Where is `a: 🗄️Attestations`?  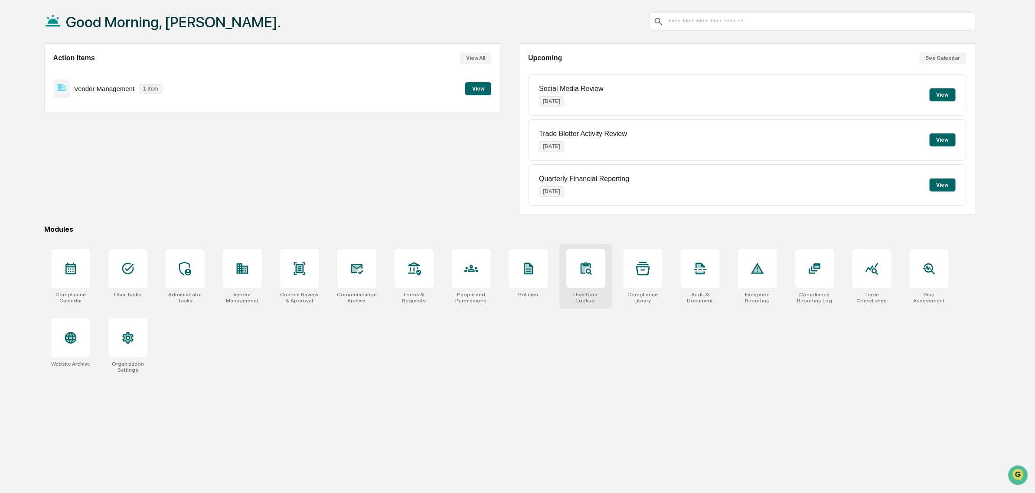
a: 🗄️Attestations is located at coordinates (85, 114).